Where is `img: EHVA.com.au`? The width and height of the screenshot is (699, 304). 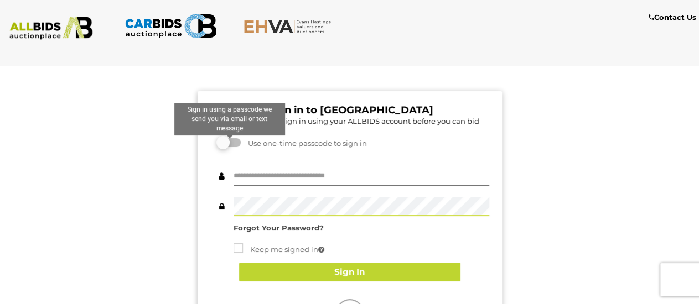
img: EHVA.com.au is located at coordinates (289, 27).